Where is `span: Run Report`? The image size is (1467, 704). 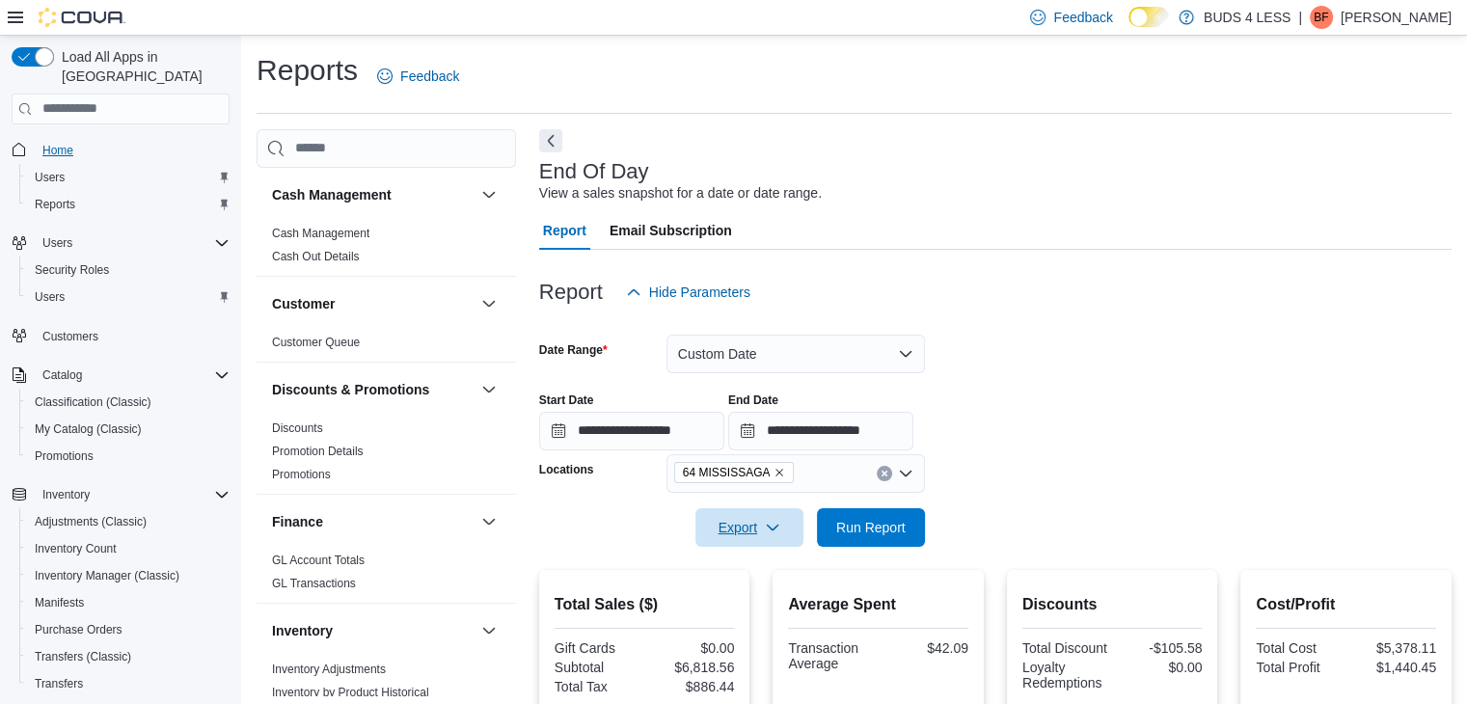 span: Run Report is located at coordinates (871, 528).